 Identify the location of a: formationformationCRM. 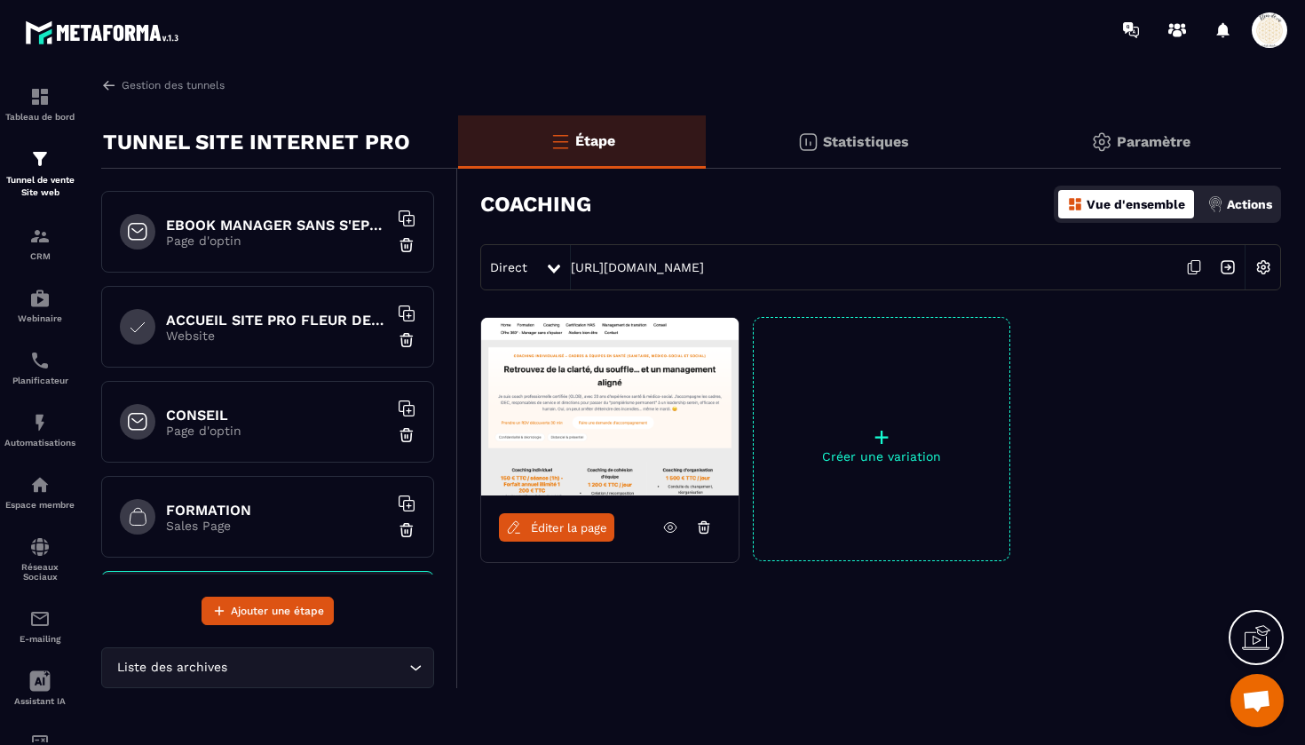
(40, 243).